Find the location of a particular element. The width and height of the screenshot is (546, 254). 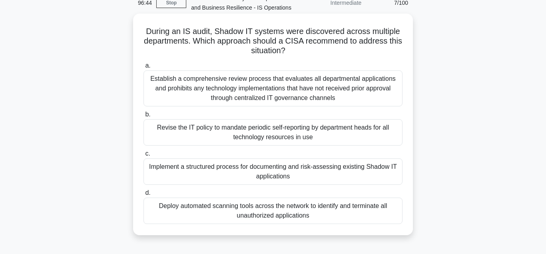

h5: During an IS audit, Shadow IT systems were discovered across multiple departments. Which approach... is located at coordinates (273, 41).